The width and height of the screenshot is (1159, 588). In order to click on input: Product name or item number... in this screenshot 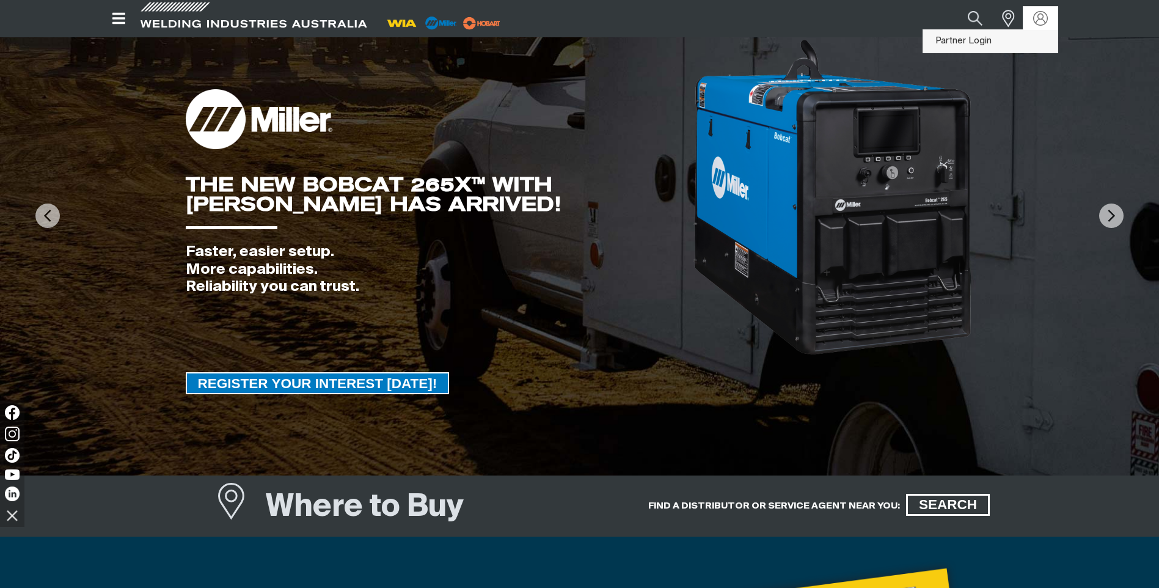, I will do `click(967, 18)`.